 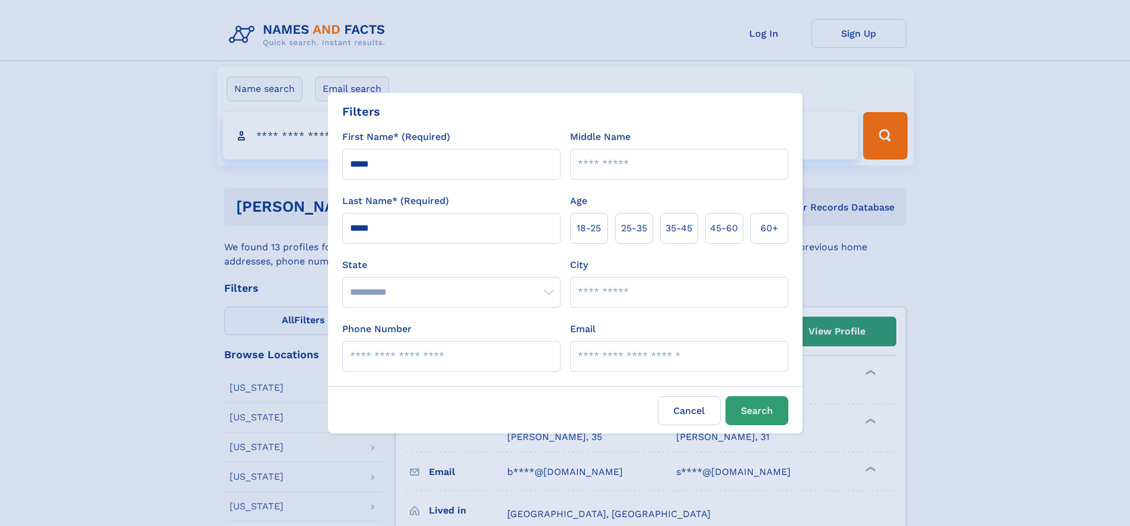 I want to click on span: 35‑45, so click(x=678, y=228).